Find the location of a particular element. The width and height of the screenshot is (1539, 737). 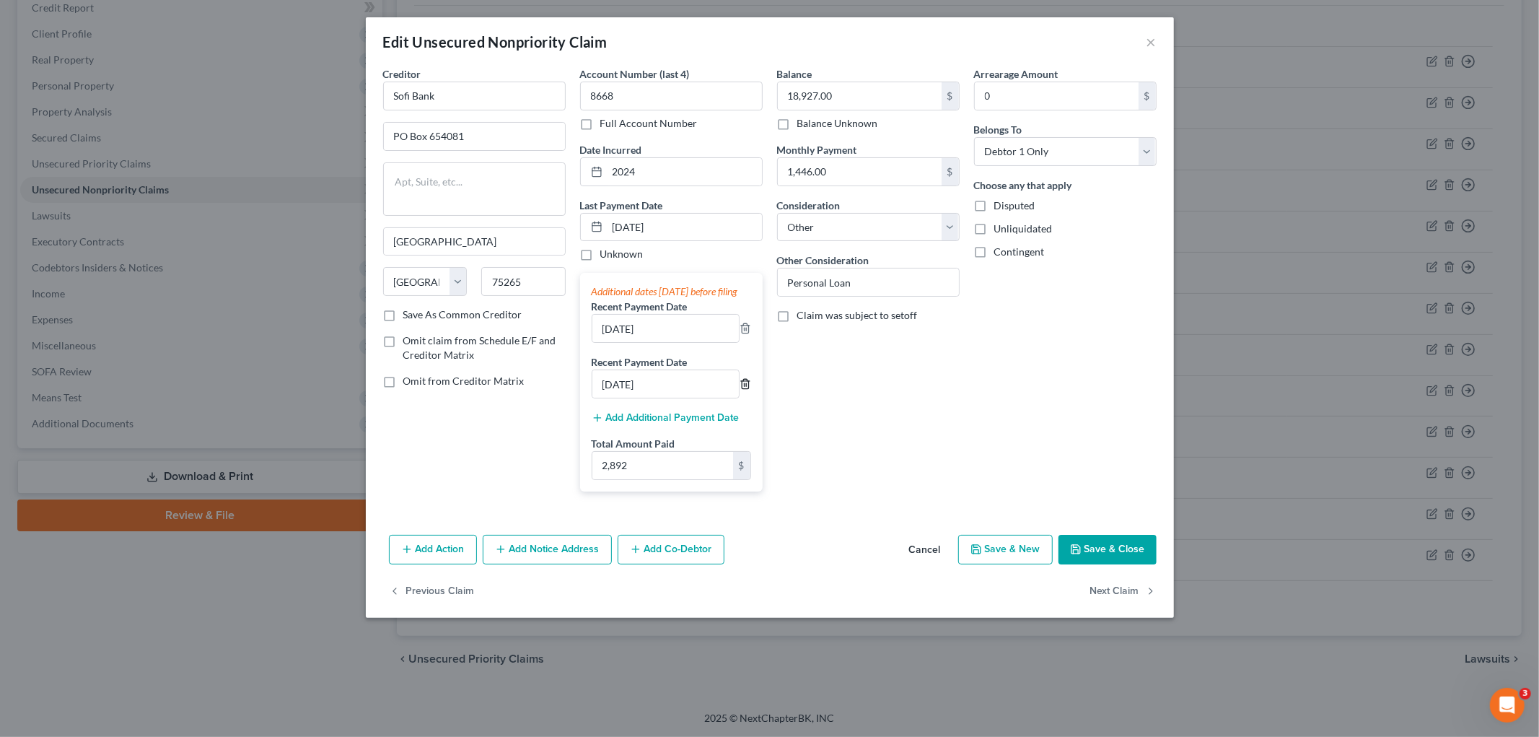

label: Other Consideration is located at coordinates (823, 260).